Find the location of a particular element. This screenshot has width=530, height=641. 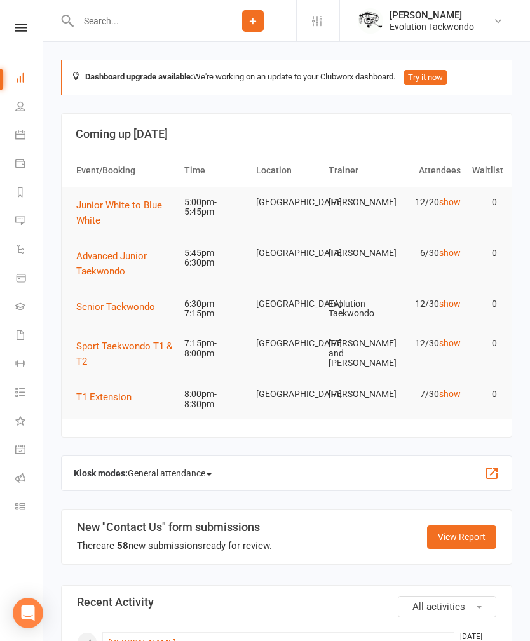

a: Roll call kiosk mode is located at coordinates (29, 479).